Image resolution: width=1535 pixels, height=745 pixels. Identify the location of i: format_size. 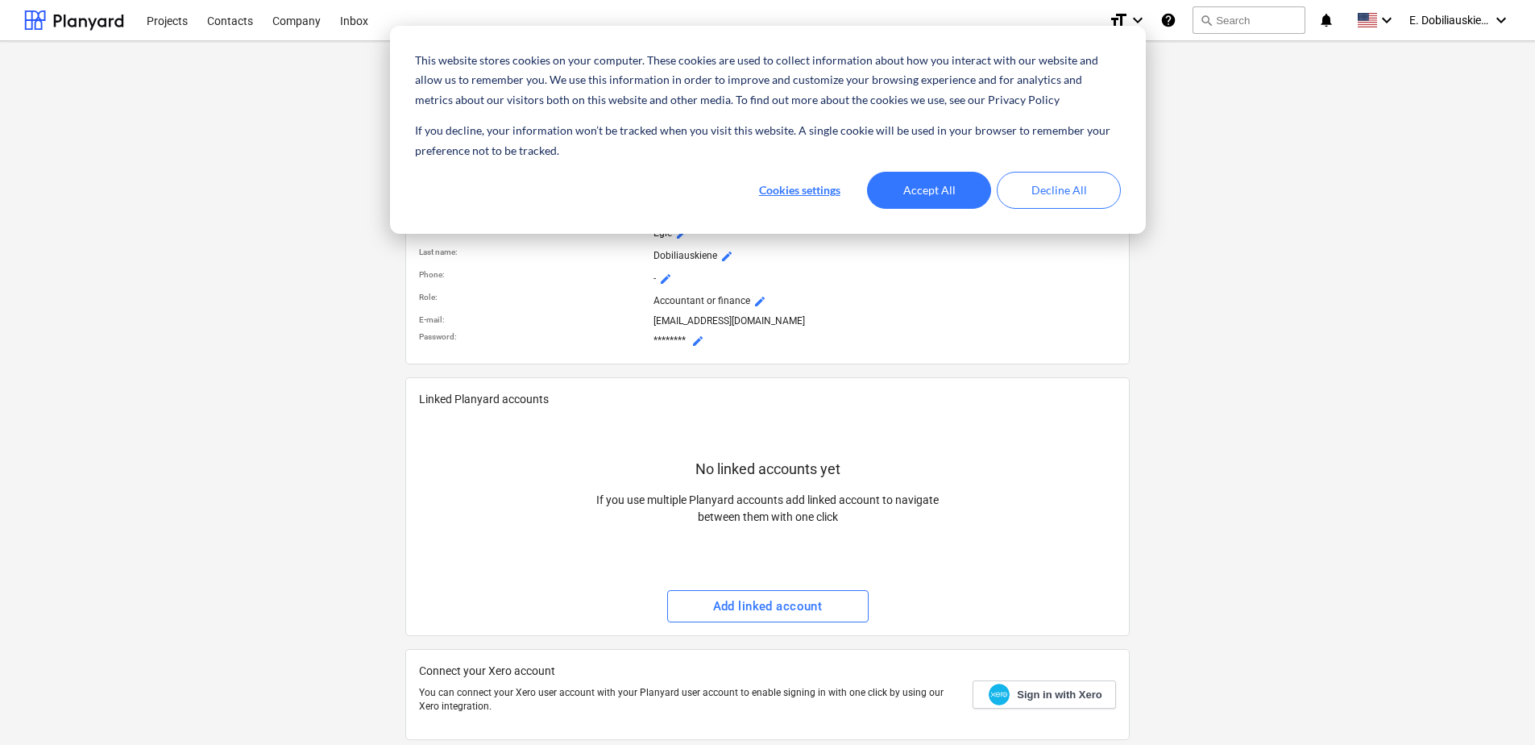
(1119, 20).